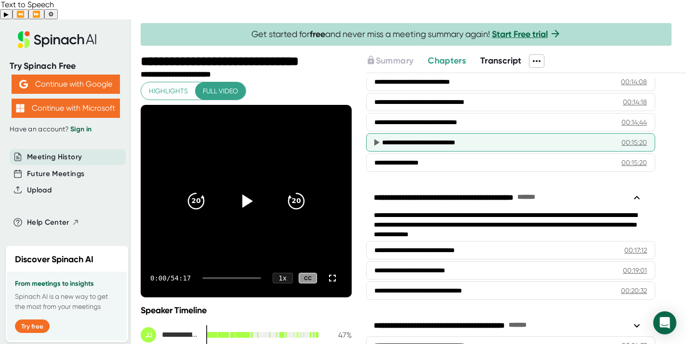  What do you see at coordinates (501, 61) in the screenshot?
I see `button: Transcript` at bounding box center [501, 61].